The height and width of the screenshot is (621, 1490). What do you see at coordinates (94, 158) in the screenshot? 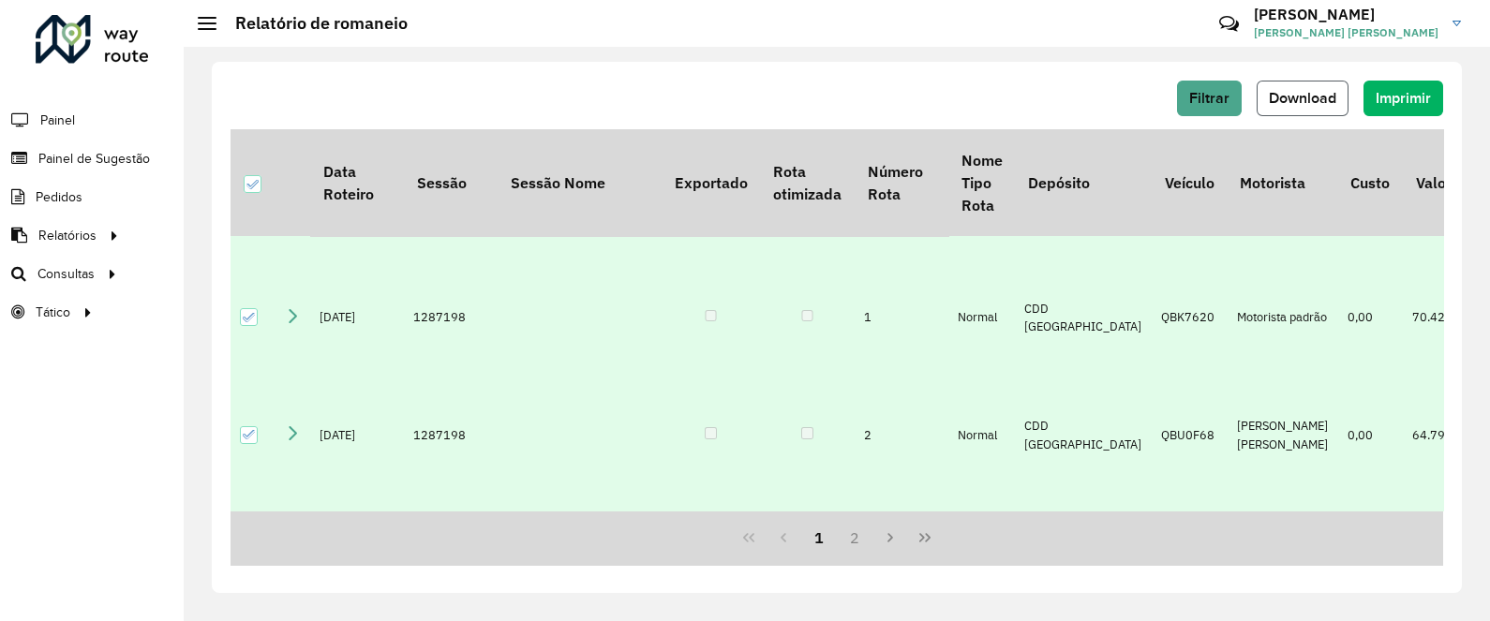
I see `span: Painel de Sugestão` at bounding box center [94, 158].